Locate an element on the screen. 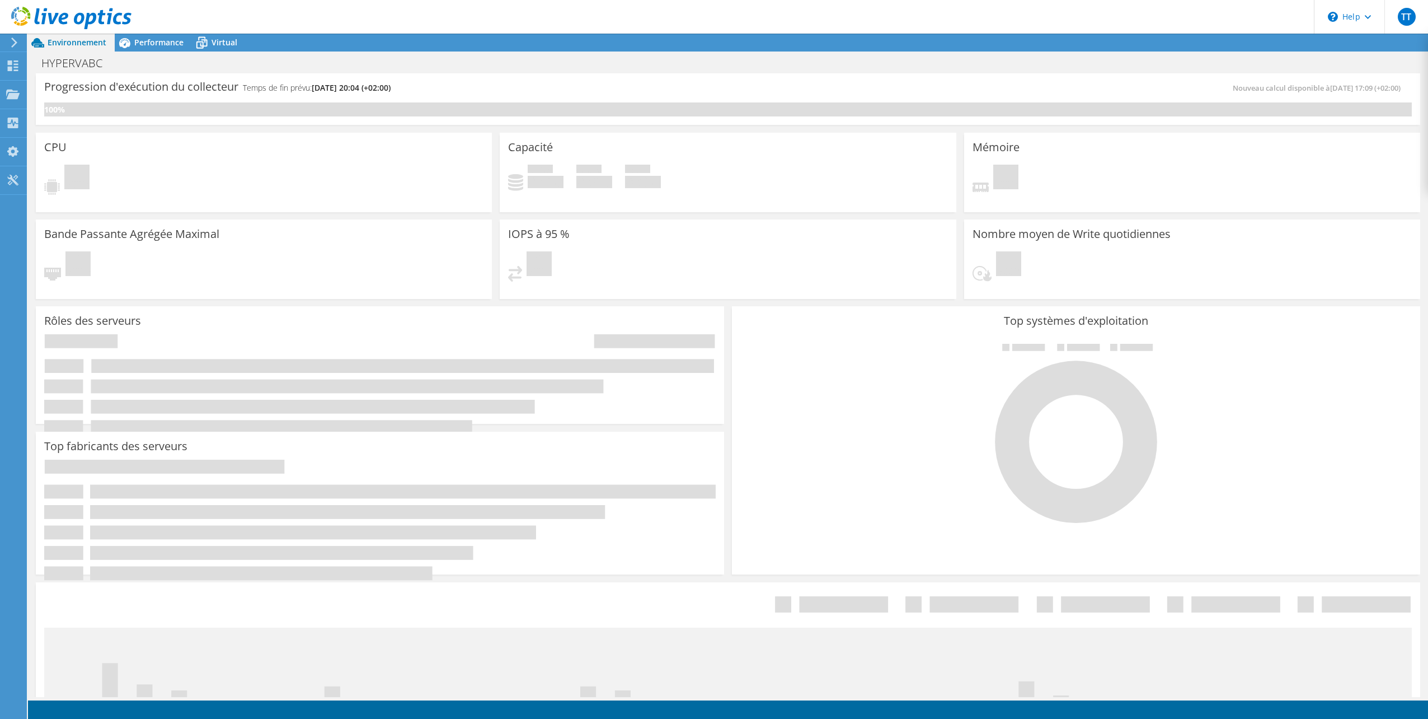 Image resolution: width=1428 pixels, height=719 pixels. span: Performance is located at coordinates (159, 42).